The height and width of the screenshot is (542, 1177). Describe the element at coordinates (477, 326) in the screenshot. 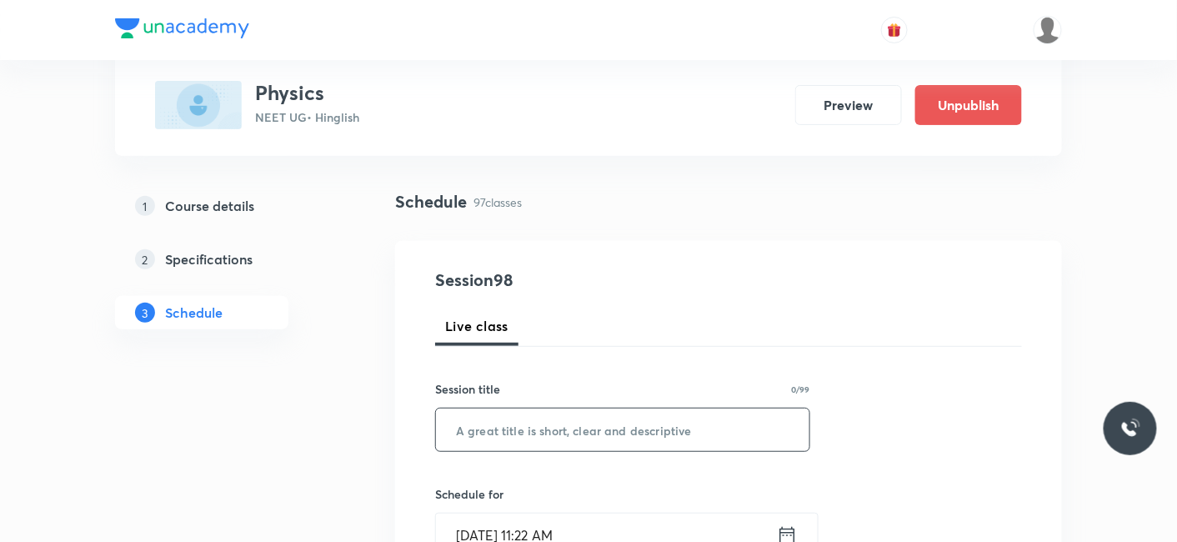

I see `span: Live class` at that location.